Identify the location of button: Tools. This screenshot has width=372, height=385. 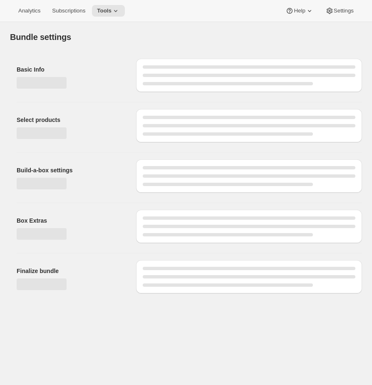
(108, 11).